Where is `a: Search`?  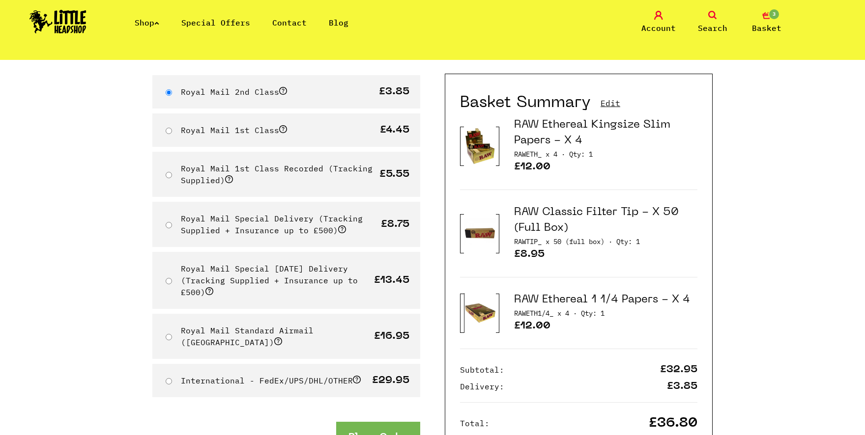 a: Search is located at coordinates (713, 22).